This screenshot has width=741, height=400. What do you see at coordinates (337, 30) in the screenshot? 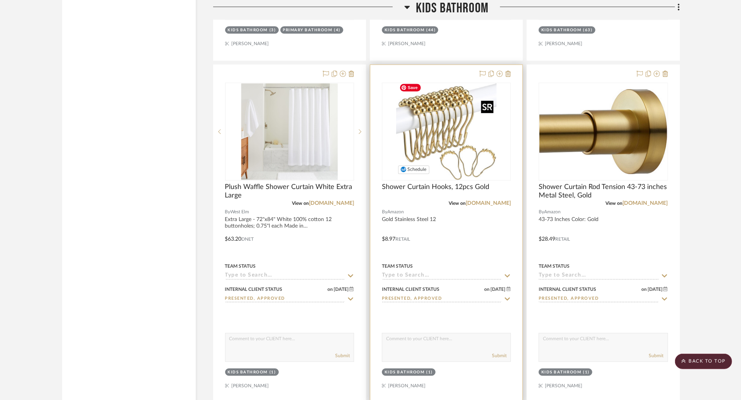
I see `div: (4)` at bounding box center [337, 30].